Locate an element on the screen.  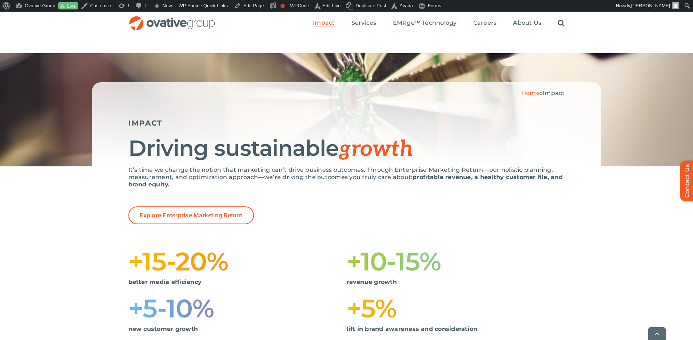
a: Search is located at coordinates (561, 23).